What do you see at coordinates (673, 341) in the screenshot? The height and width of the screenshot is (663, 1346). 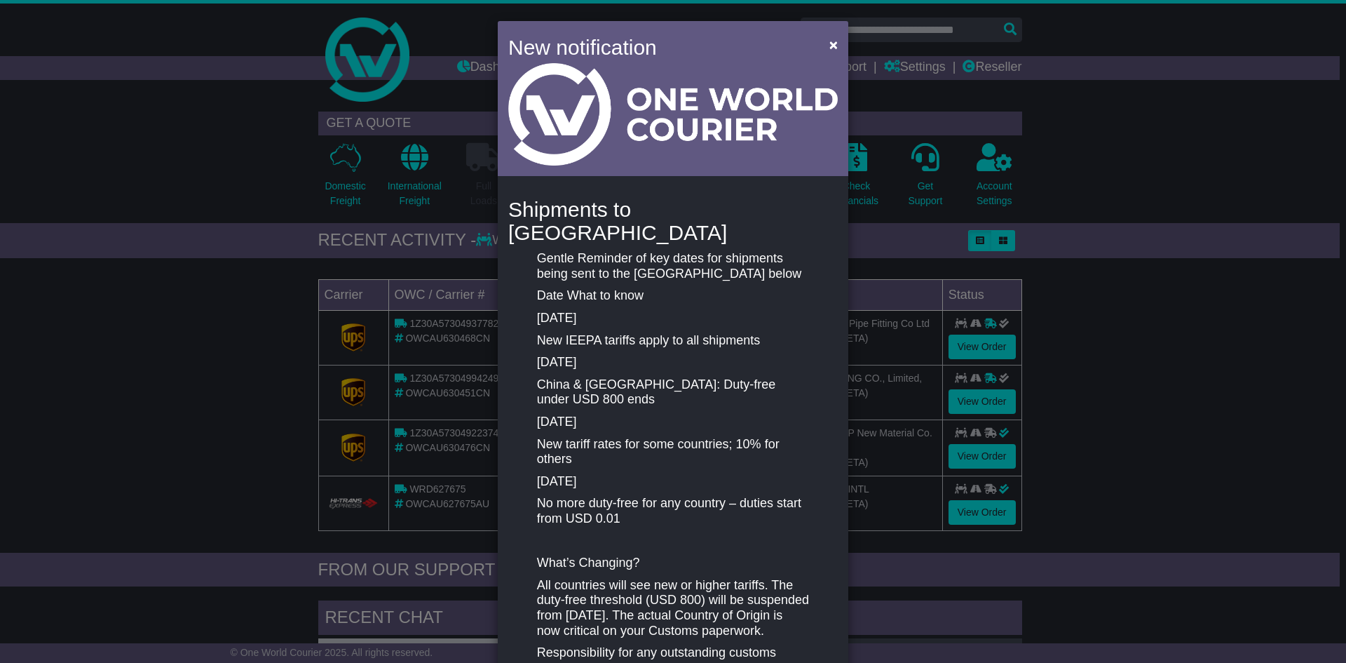 I see `p: New IEEPA tariffs apply to all shipments` at bounding box center [673, 341].